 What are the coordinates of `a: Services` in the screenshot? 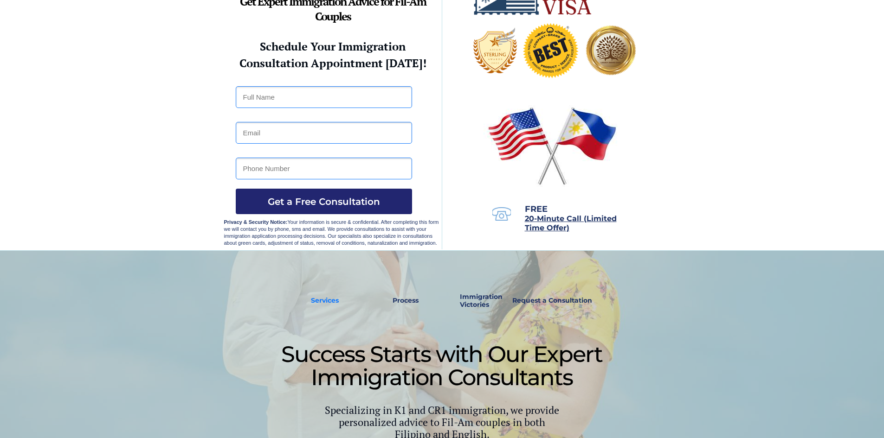 It's located at (325, 301).